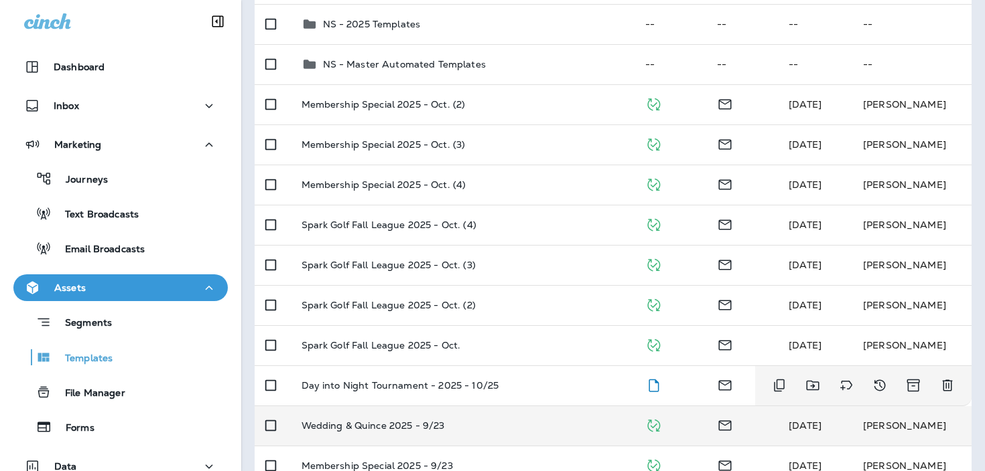 This screenshot has height=471, width=985. I want to click on p: Inbox, so click(66, 106).